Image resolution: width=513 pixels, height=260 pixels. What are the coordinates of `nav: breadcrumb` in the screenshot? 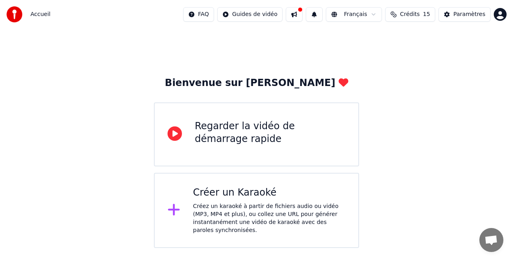 It's located at (40, 14).